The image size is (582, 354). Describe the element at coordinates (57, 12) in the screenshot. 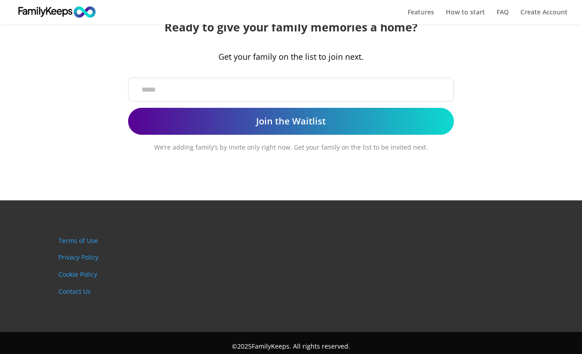

I see `img: FamilyKeeps` at that location.